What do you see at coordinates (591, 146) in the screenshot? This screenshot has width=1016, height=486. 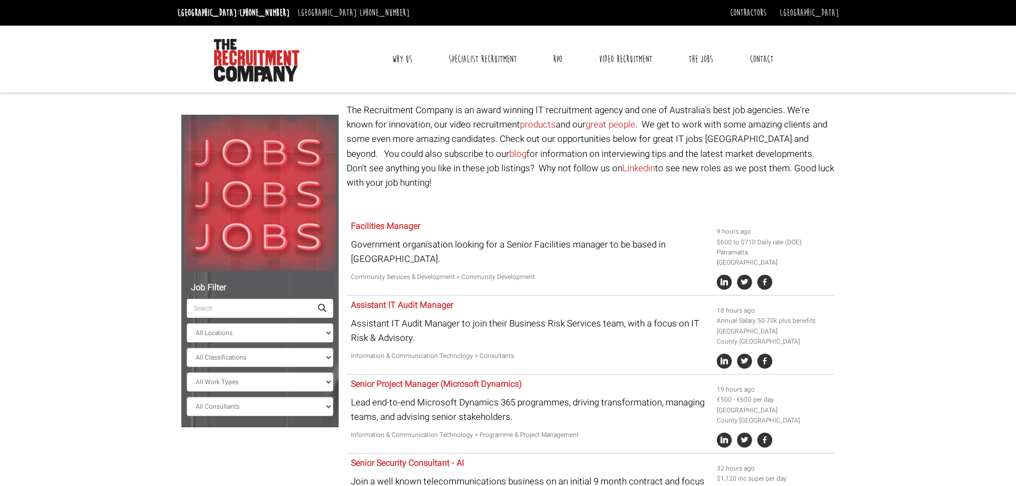 I see `p: The Recruitment Company is an award winning IT recruitment agency and one of Australia's best job...` at bounding box center [591, 146].